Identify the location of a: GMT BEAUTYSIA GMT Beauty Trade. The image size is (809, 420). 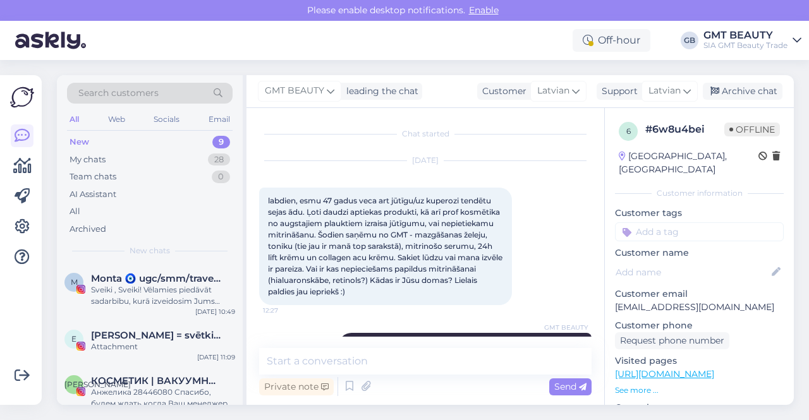
(752, 40).